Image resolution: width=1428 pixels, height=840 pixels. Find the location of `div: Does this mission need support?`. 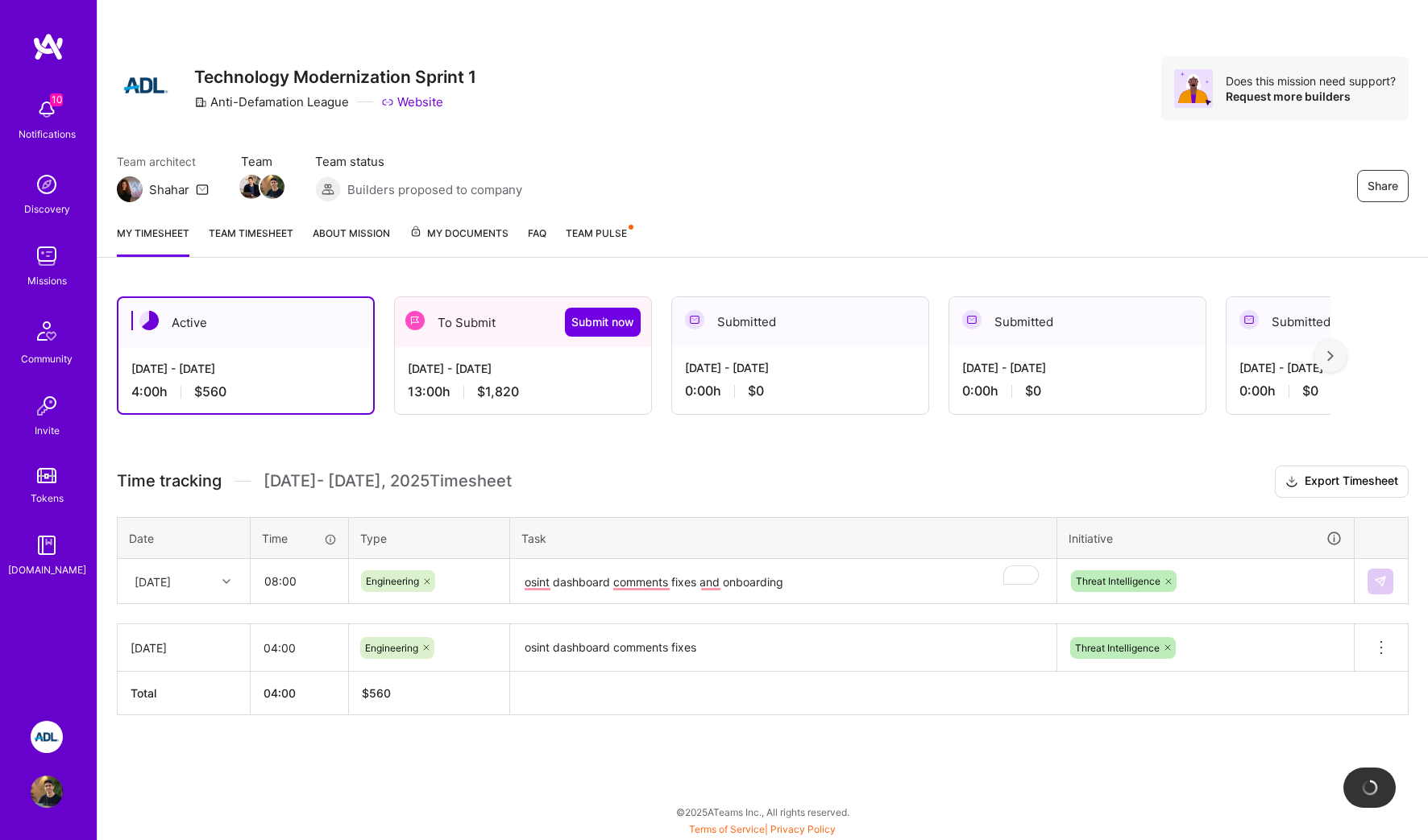

div: Does this mission need support? is located at coordinates (1310, 81).